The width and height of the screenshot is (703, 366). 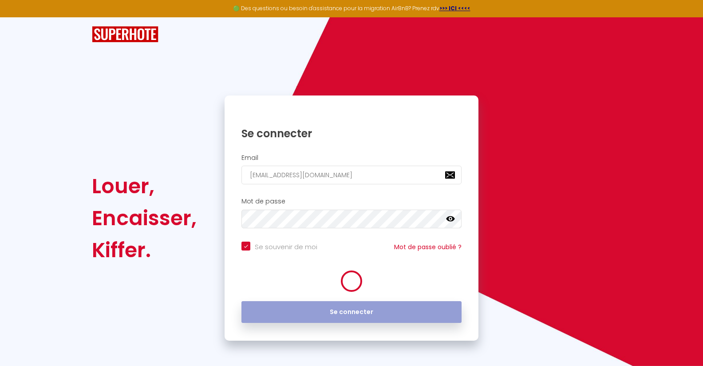 What do you see at coordinates (352, 158) in the screenshot?
I see `h2: Email` at bounding box center [352, 158].